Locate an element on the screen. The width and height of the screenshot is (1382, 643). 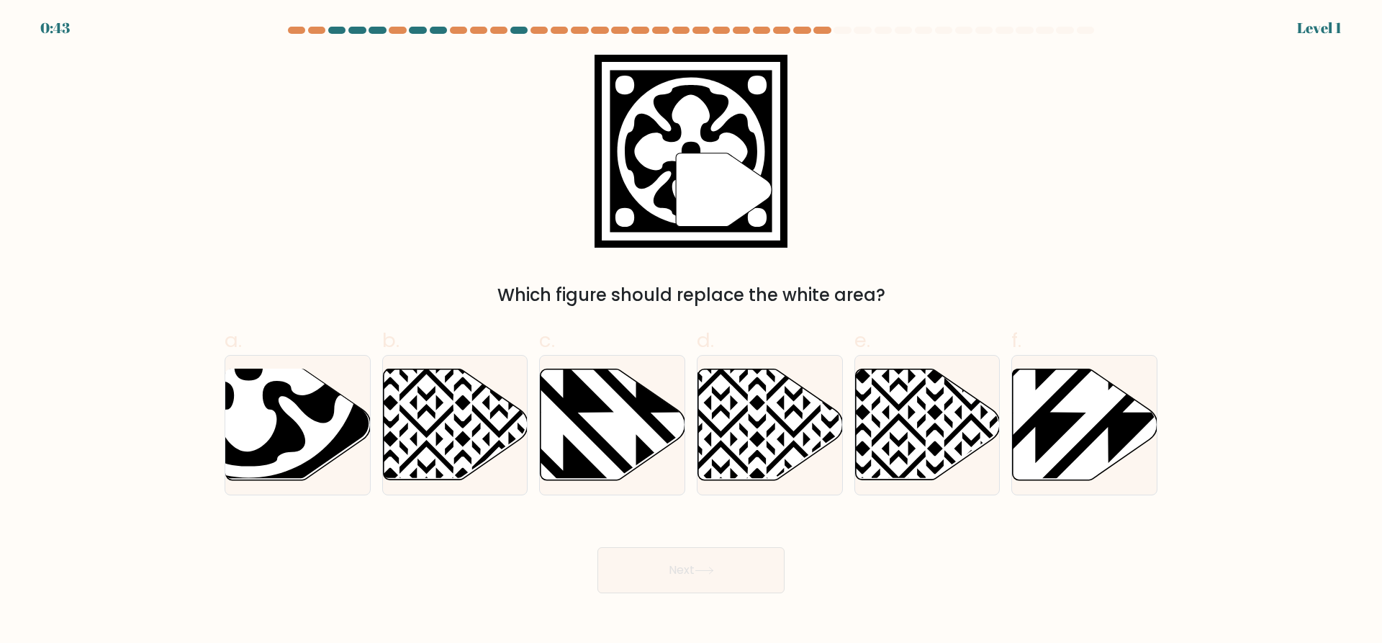
span: a. is located at coordinates (233, 340).